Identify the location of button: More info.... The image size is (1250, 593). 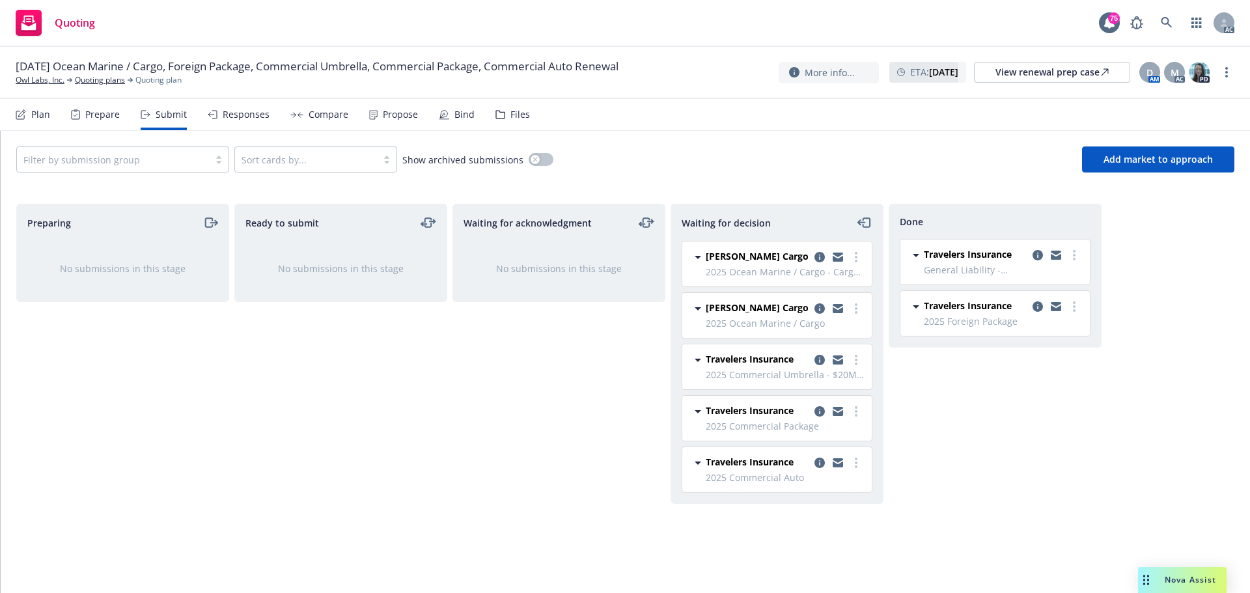
(829, 72).